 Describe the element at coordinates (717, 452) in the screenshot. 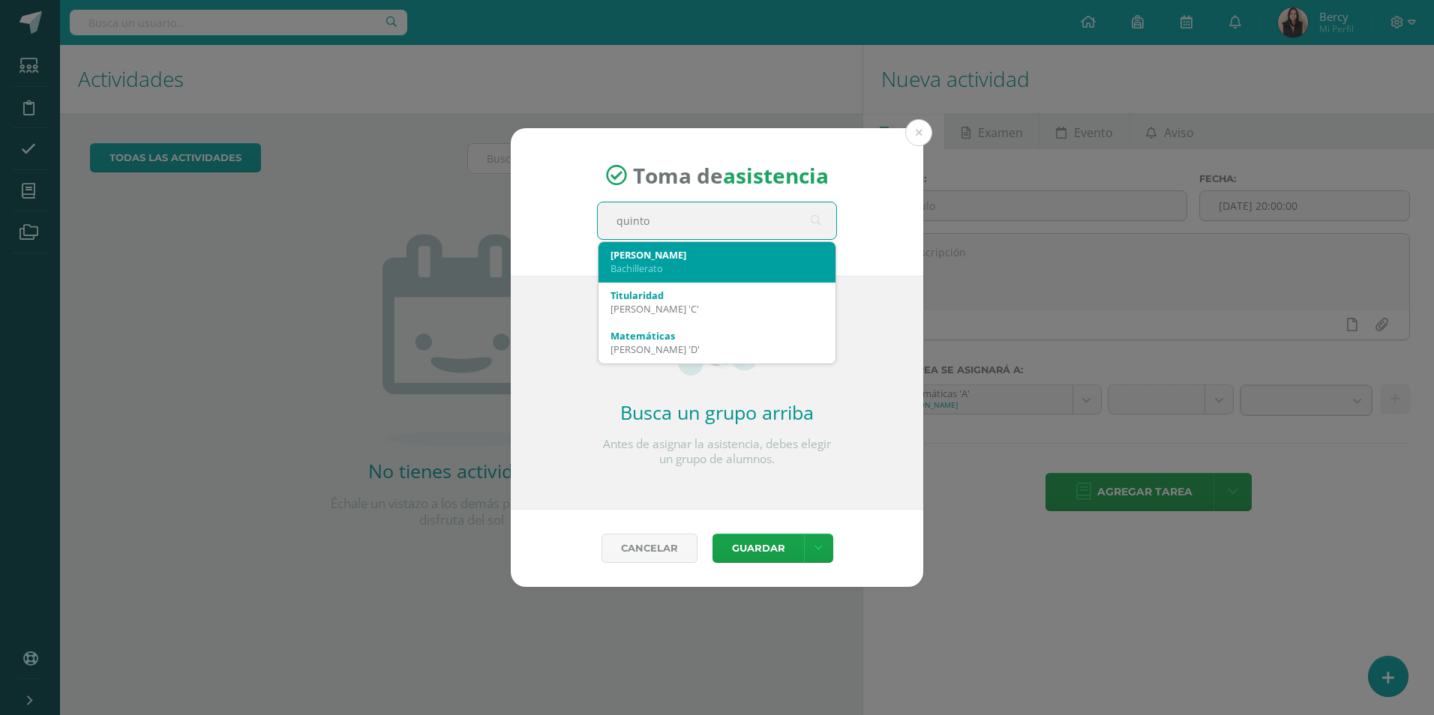

I see `p: Antes de asignar la asistencia, debes elegir un grupo de alumnos.` at that location.